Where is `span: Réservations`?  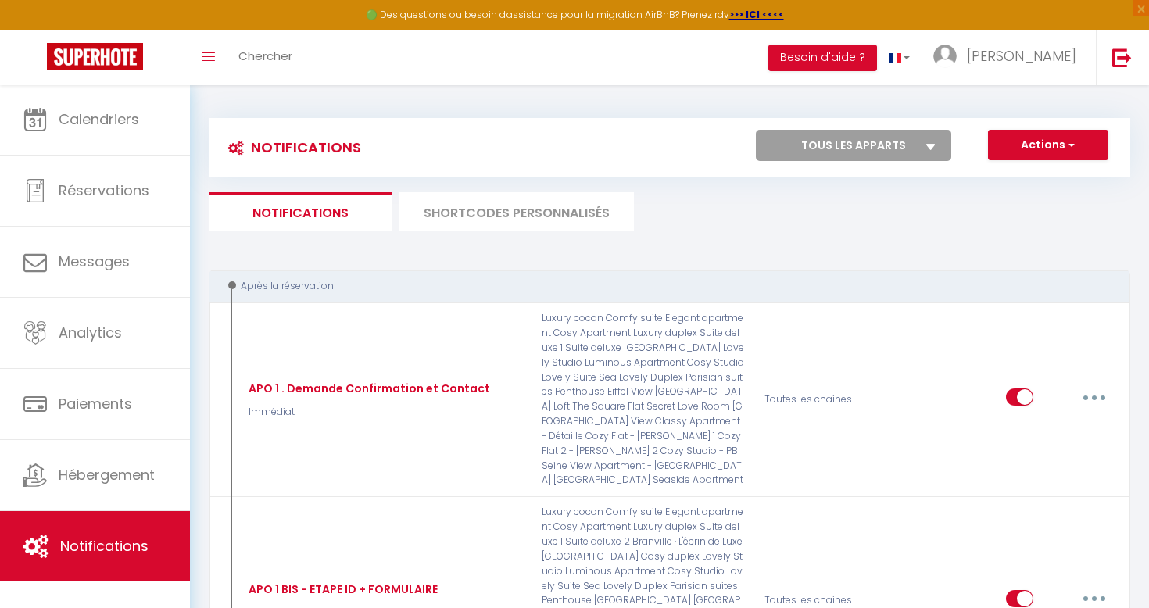
span: Réservations is located at coordinates (104, 190).